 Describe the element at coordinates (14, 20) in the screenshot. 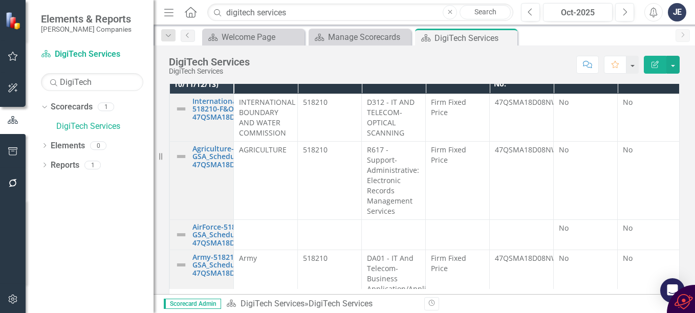

I see `img: ClearPoint Strategy` at that location.